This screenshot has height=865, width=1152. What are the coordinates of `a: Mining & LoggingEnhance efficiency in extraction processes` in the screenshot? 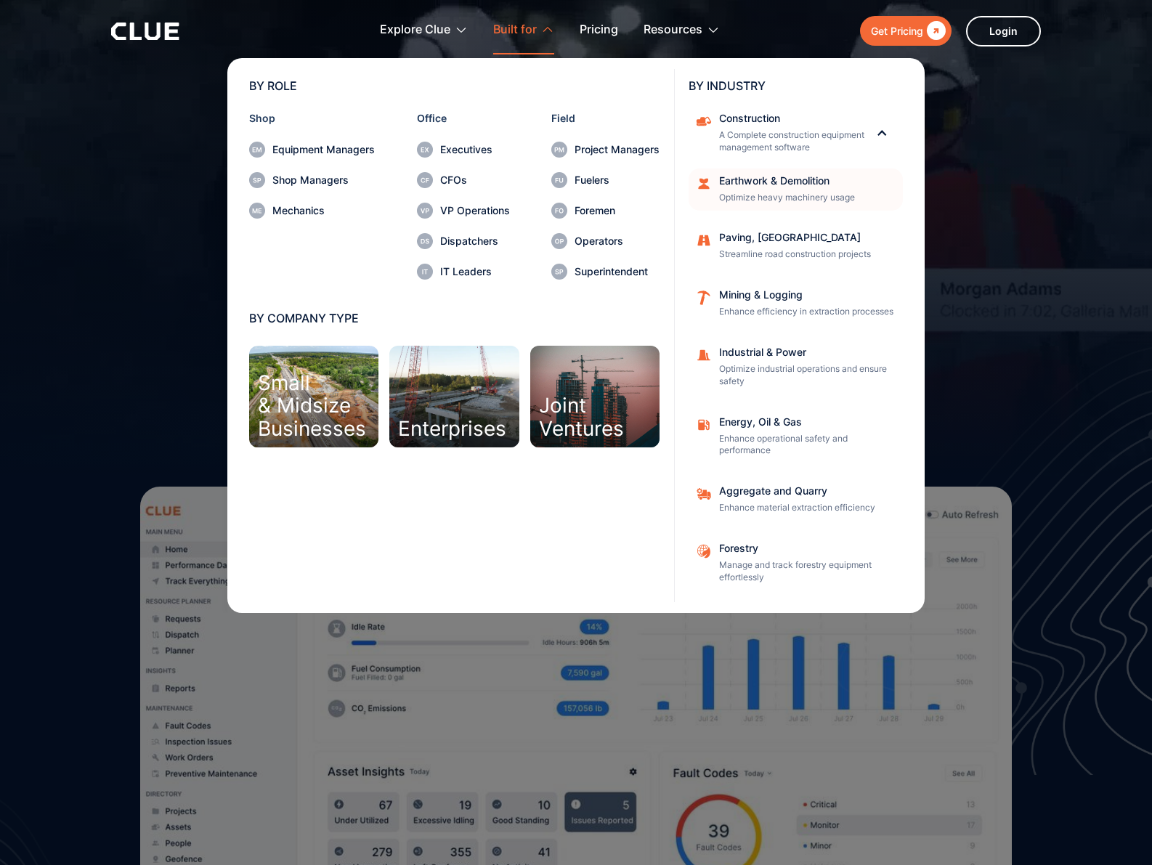 It's located at (795, 304).